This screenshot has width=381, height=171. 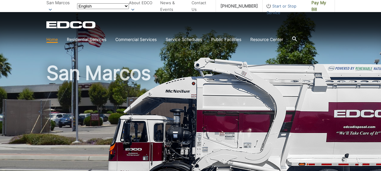 What do you see at coordinates (136, 39) in the screenshot?
I see `a: Commercial Services` at bounding box center [136, 39].